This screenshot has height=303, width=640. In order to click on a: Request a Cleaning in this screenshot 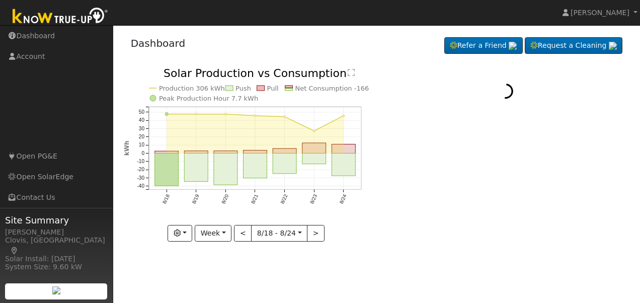, I will do `click(573, 46)`.